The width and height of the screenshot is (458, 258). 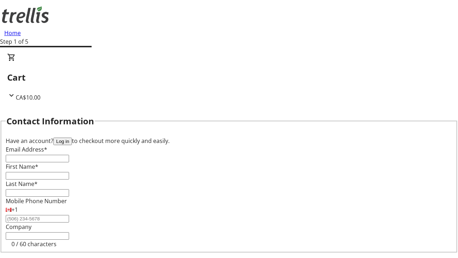 What do you see at coordinates (63, 141) in the screenshot?
I see `button: Log in` at bounding box center [63, 141].